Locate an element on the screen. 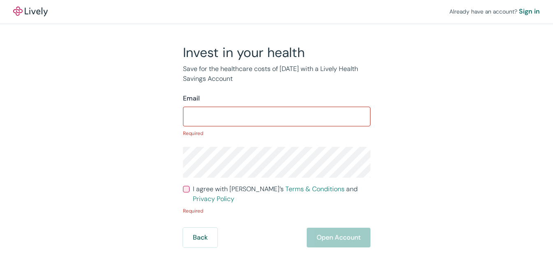  a: LivelyLively is located at coordinates (30, 12).